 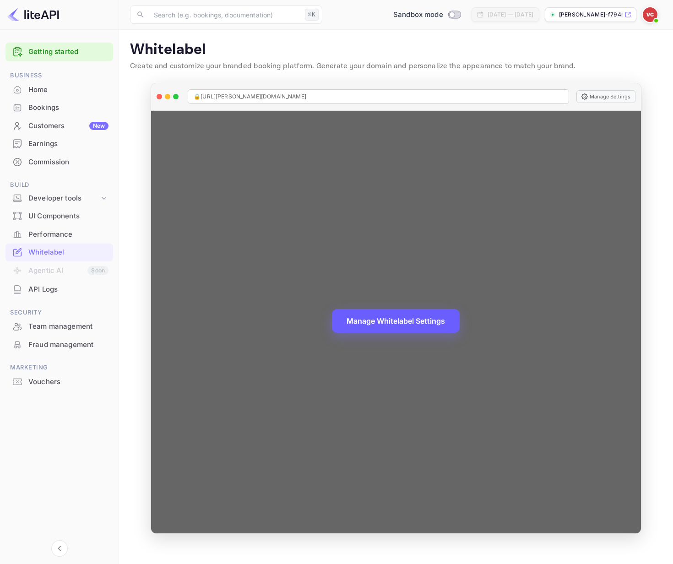 I want to click on span: Build, so click(x=59, y=185).